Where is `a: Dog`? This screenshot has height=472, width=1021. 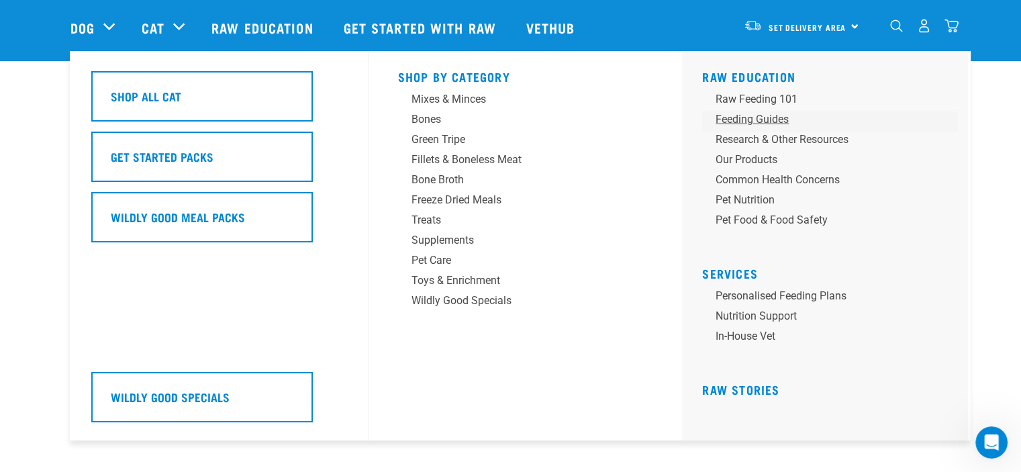 a: Dog is located at coordinates (83, 28).